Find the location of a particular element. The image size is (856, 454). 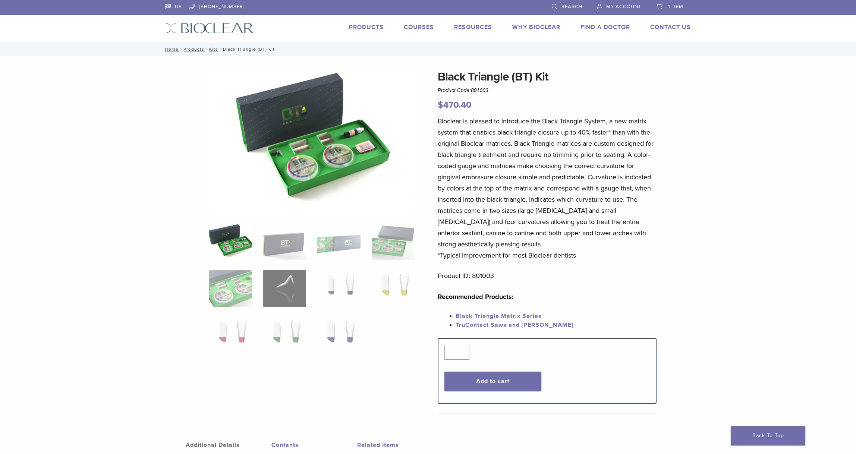

a: Courses is located at coordinates (419, 27).